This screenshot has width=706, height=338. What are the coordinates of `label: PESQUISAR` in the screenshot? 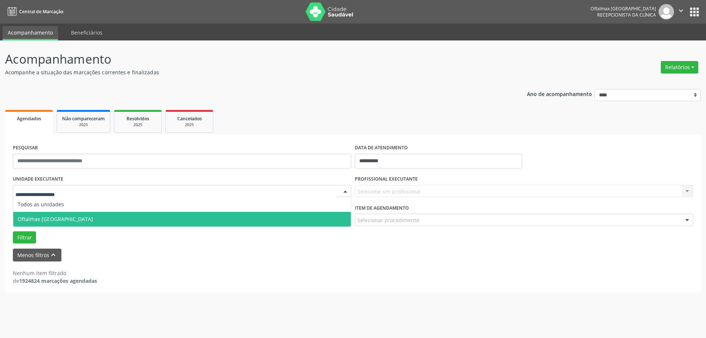 It's located at (25, 148).